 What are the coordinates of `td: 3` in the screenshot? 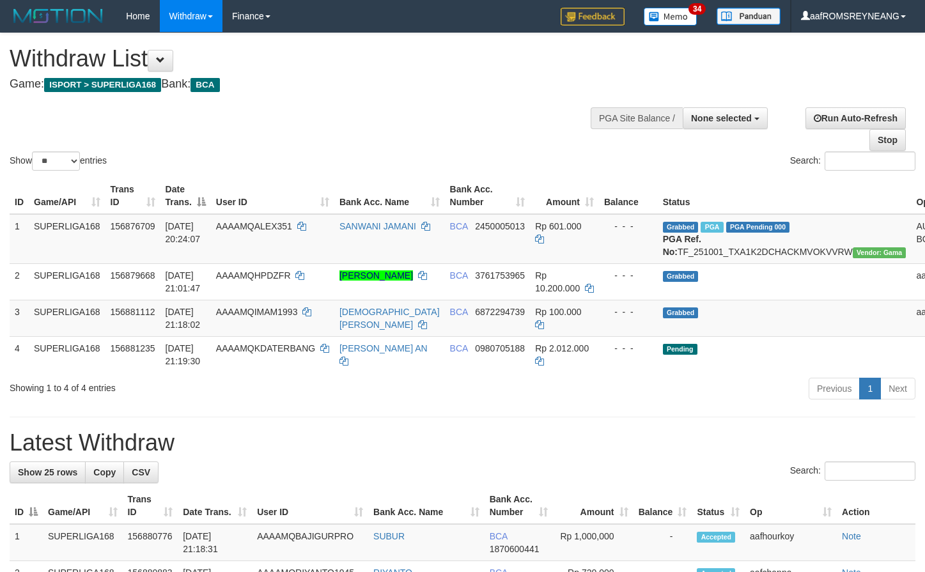 It's located at (19, 318).